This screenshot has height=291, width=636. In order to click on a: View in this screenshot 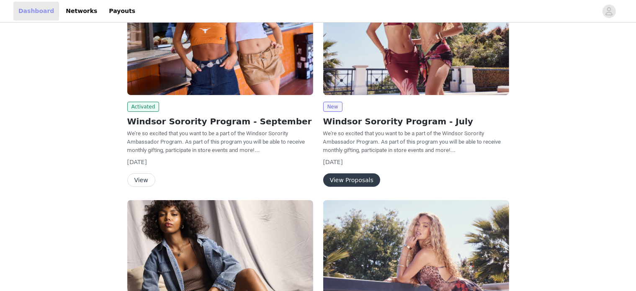, I will do `click(141, 180)`.